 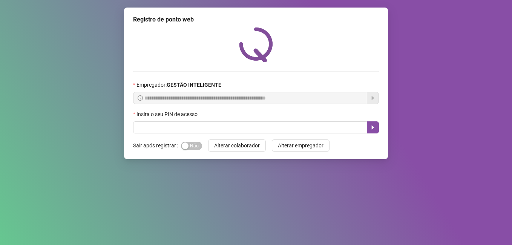 What do you see at coordinates (157, 146) in the screenshot?
I see `label: Sair após registrar` at bounding box center [157, 146].